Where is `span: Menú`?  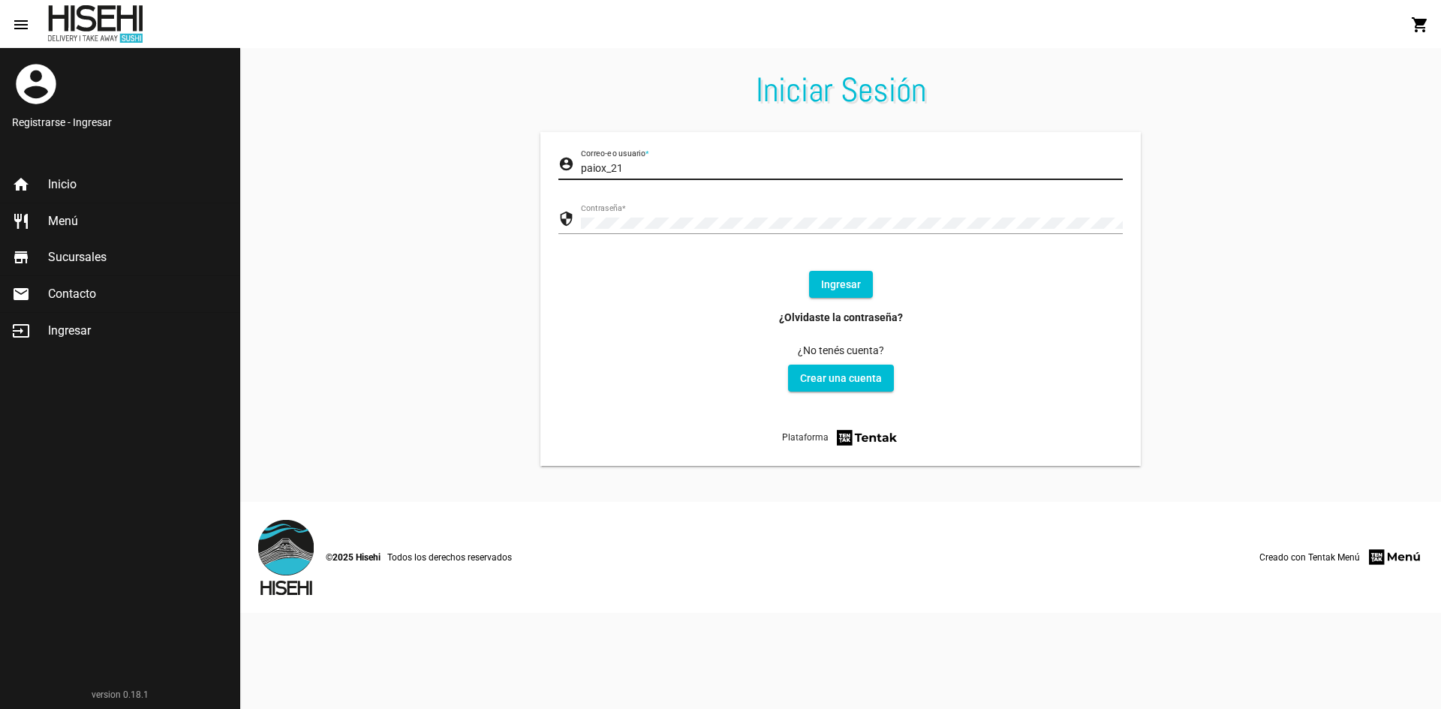 span: Menú is located at coordinates (63, 221).